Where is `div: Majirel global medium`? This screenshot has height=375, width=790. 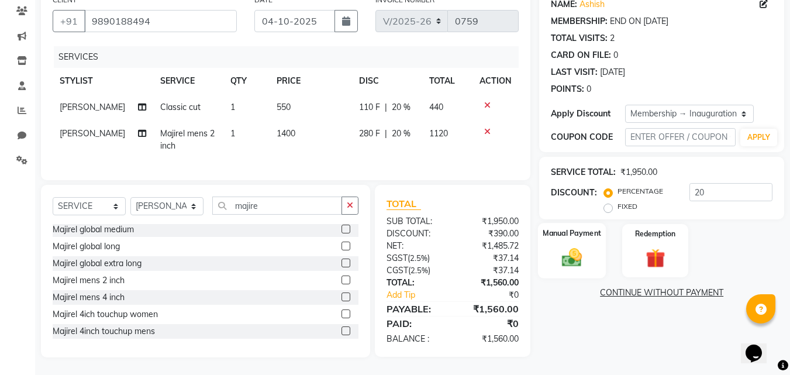
div: Majirel global medium is located at coordinates (93, 229).